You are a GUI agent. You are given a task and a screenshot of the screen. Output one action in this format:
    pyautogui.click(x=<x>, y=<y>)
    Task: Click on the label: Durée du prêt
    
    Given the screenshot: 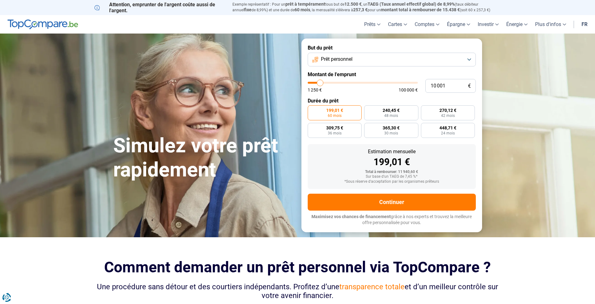 What is the action you would take?
    pyautogui.click(x=392, y=101)
    